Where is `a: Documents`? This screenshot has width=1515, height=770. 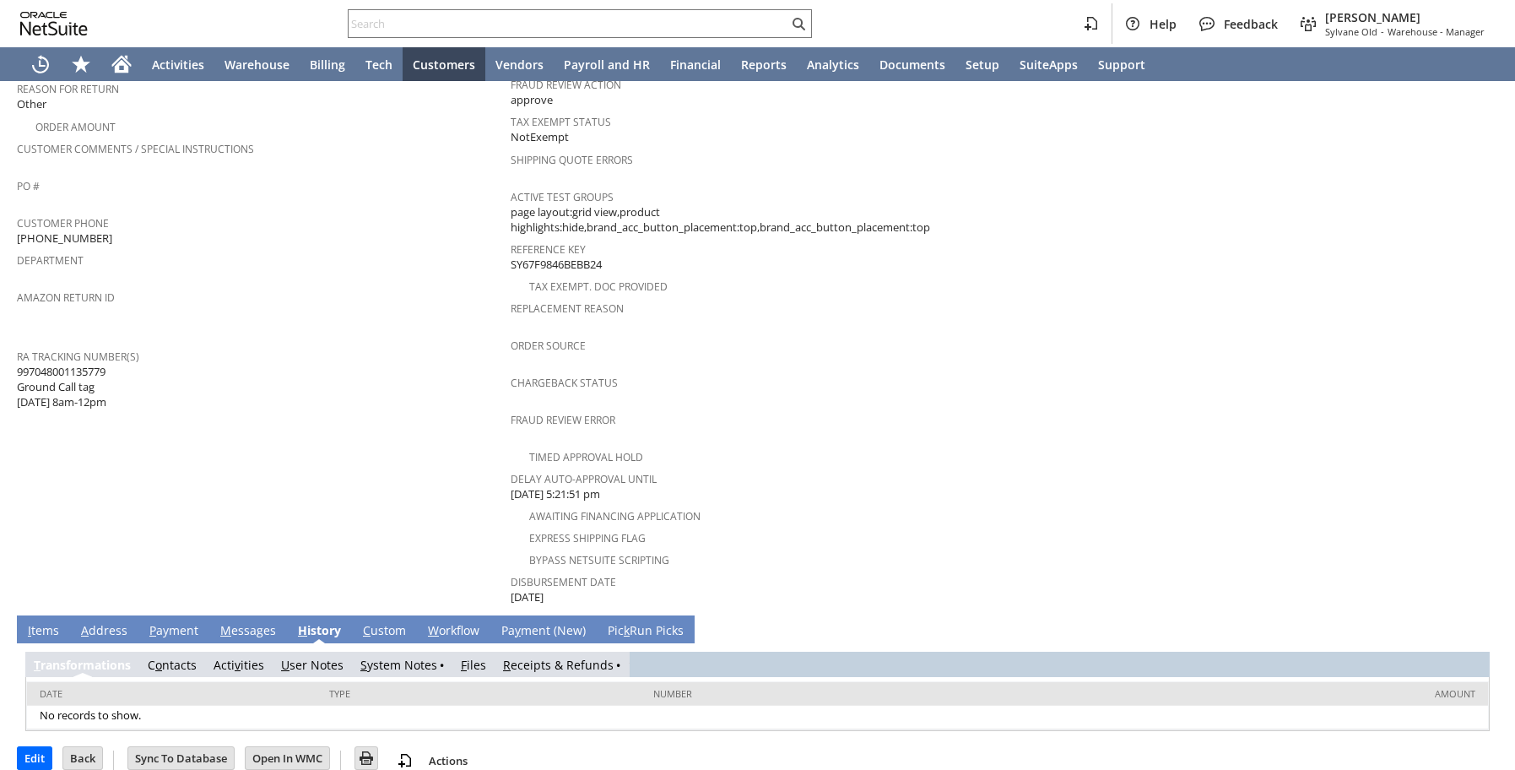 a: Documents is located at coordinates (912, 64).